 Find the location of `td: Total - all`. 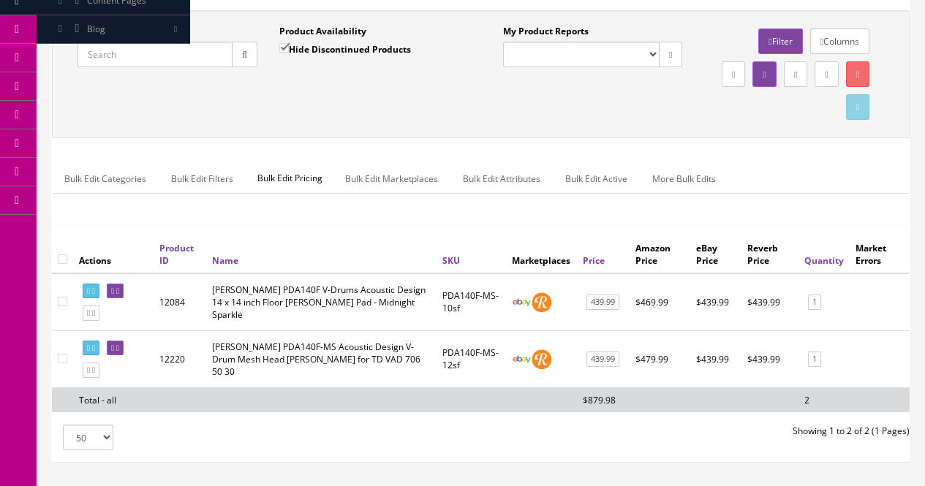

td: Total - all is located at coordinates (113, 400).